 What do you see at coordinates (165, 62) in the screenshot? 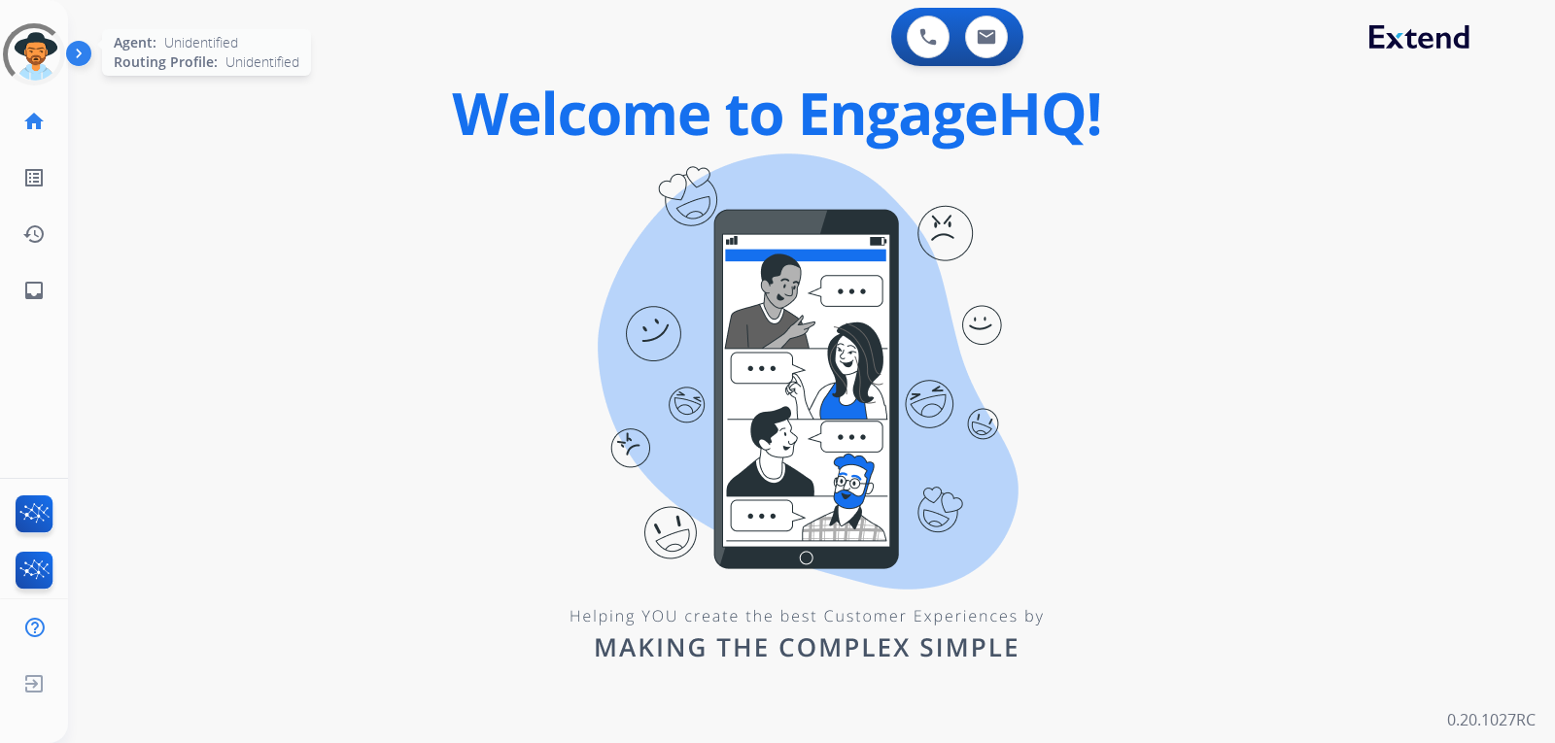
I see `span: Routing Profile:` at bounding box center [165, 62].